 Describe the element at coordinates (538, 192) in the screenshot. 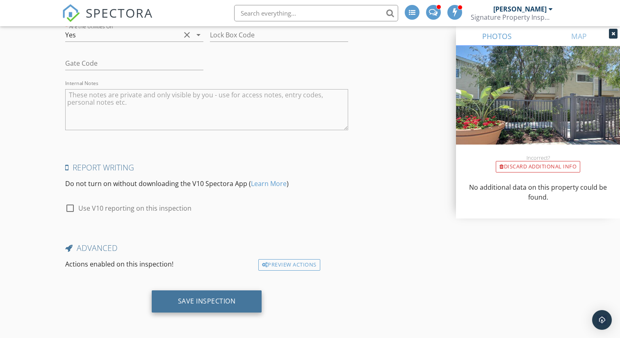

I see `p: No additional data on this property could be found.` at that location.